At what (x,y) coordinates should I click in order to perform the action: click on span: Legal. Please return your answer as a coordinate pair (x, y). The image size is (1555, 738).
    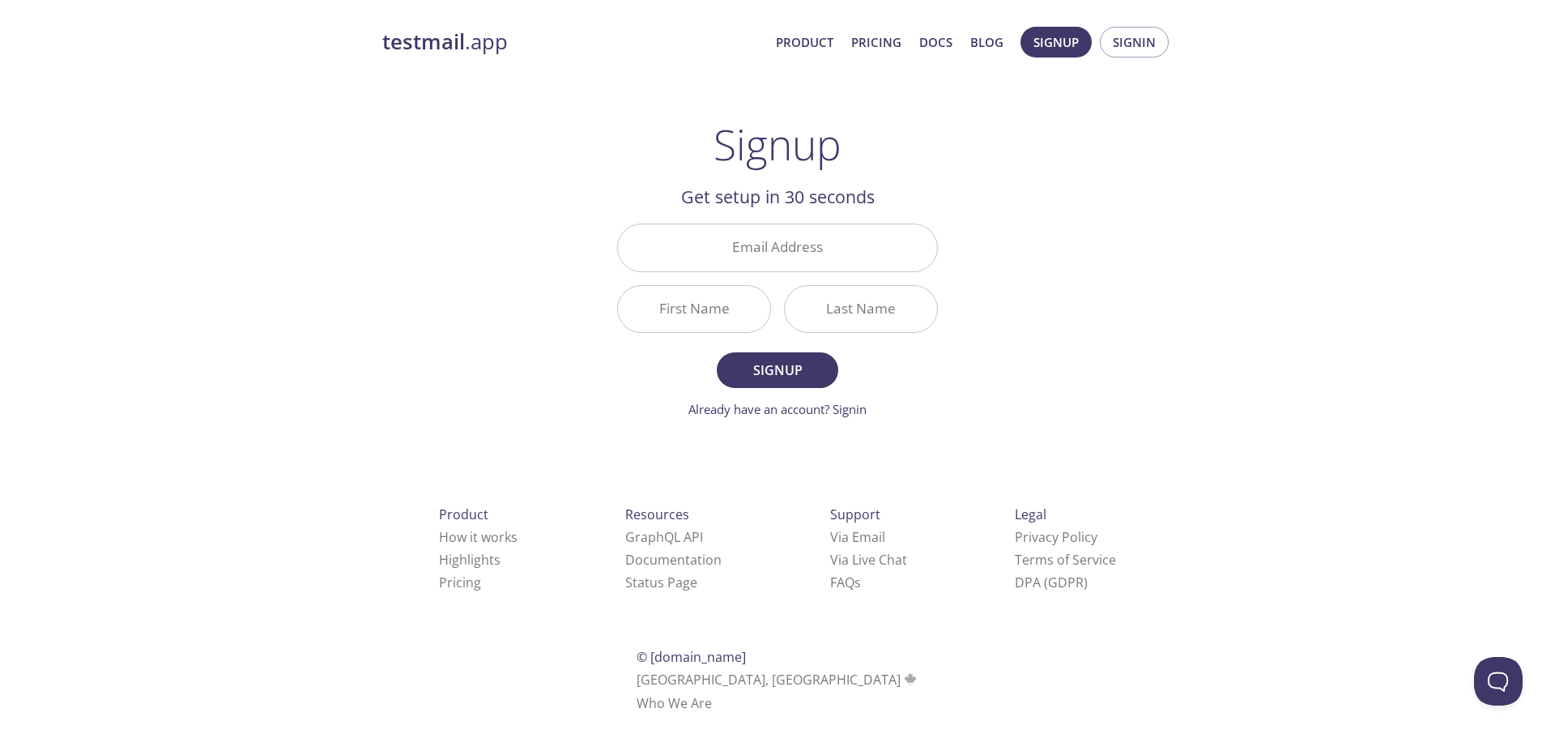
    Looking at the image, I should click on (1030, 514).